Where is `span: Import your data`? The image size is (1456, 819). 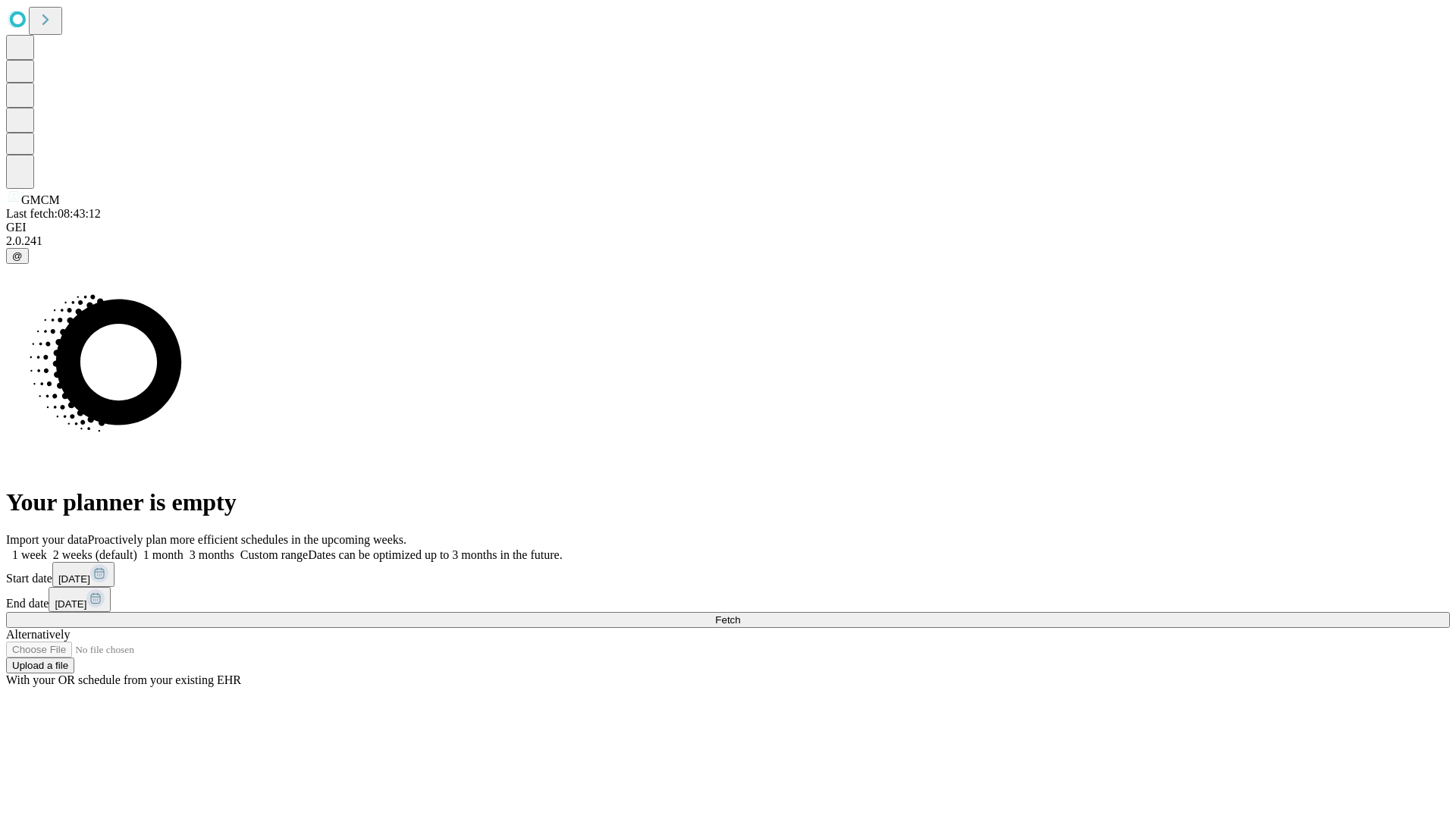
span: Import your data is located at coordinates (47, 539).